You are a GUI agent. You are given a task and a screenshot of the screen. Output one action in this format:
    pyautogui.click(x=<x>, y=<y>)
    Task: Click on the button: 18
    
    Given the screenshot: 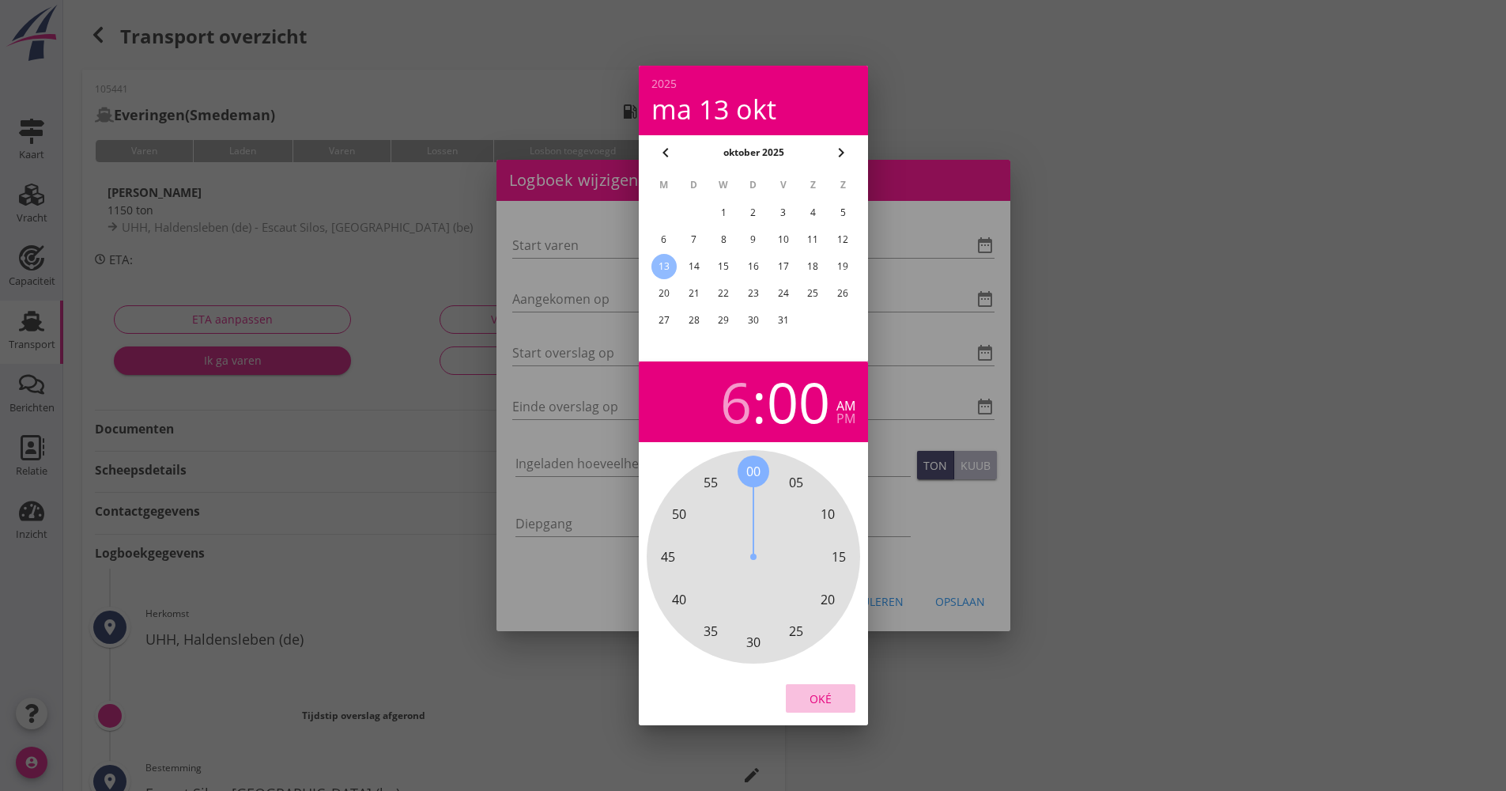 What is the action you would take?
    pyautogui.click(x=813, y=266)
    